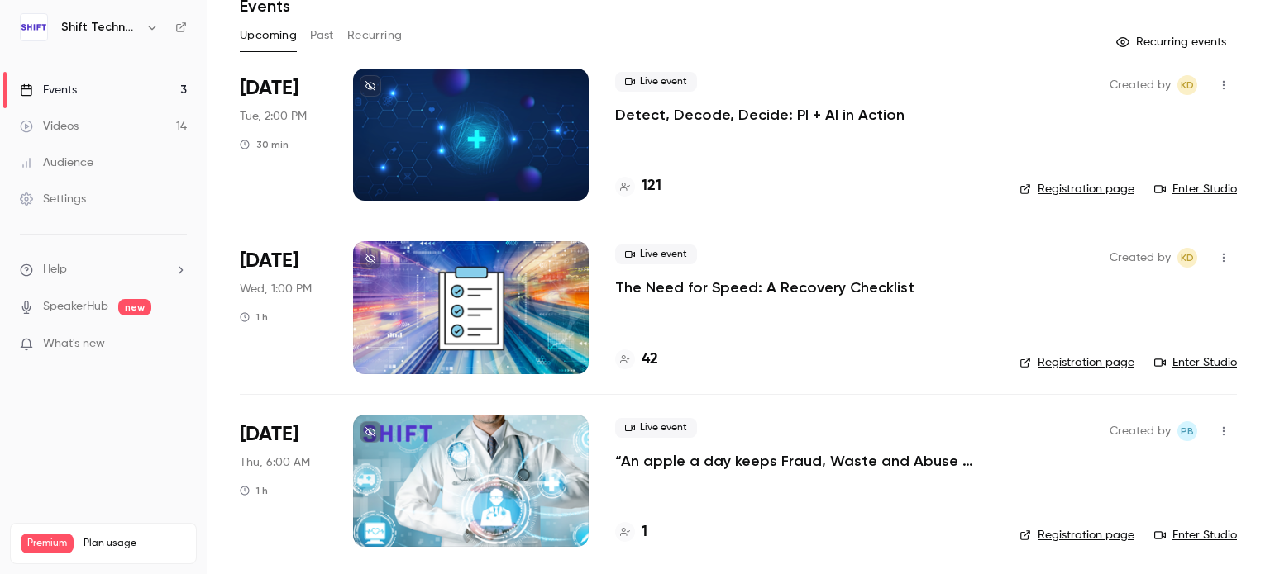  What do you see at coordinates (283, 135) in the screenshot?
I see `div: Oct 7 Tue, 2:00 PM (America/New York)` at bounding box center [283, 135].